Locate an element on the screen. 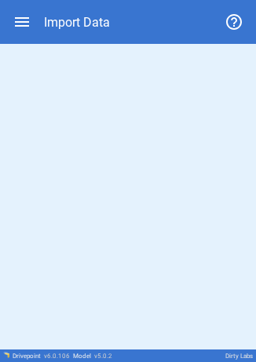  span: v 5.0.2 is located at coordinates (103, 356).